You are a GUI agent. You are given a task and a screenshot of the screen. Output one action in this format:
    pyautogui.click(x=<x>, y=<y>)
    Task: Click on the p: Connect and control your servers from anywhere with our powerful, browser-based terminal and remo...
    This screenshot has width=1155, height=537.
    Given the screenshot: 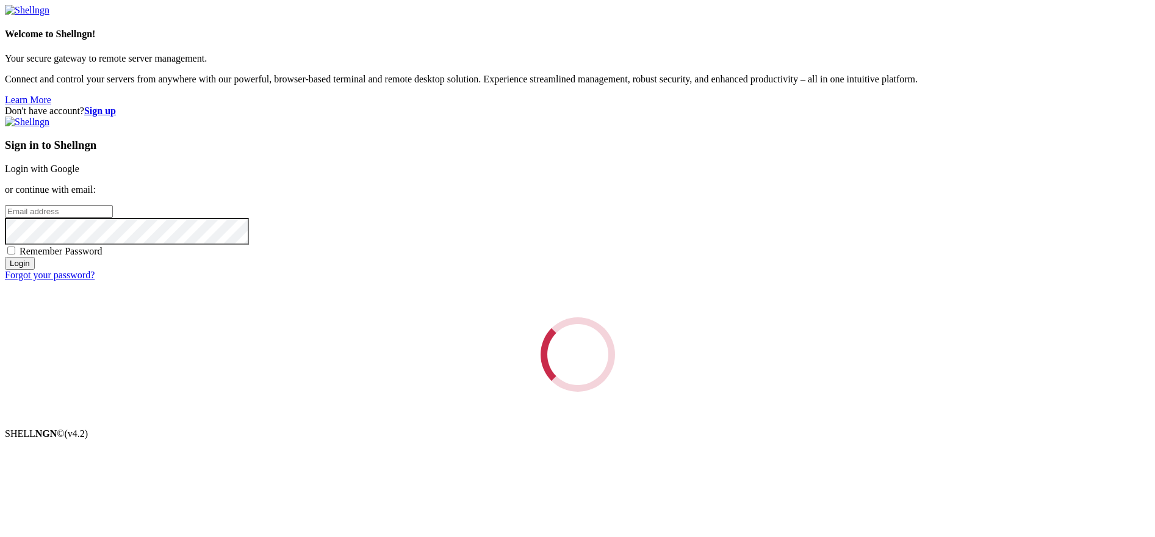 What is the action you would take?
    pyautogui.click(x=577, y=79)
    